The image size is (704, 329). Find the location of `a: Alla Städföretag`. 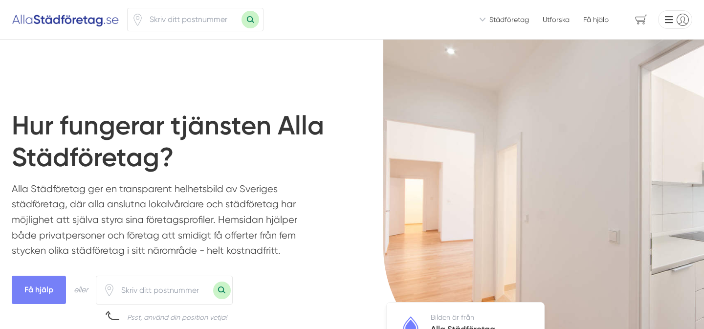

a: Alla Städföretag is located at coordinates (66, 20).